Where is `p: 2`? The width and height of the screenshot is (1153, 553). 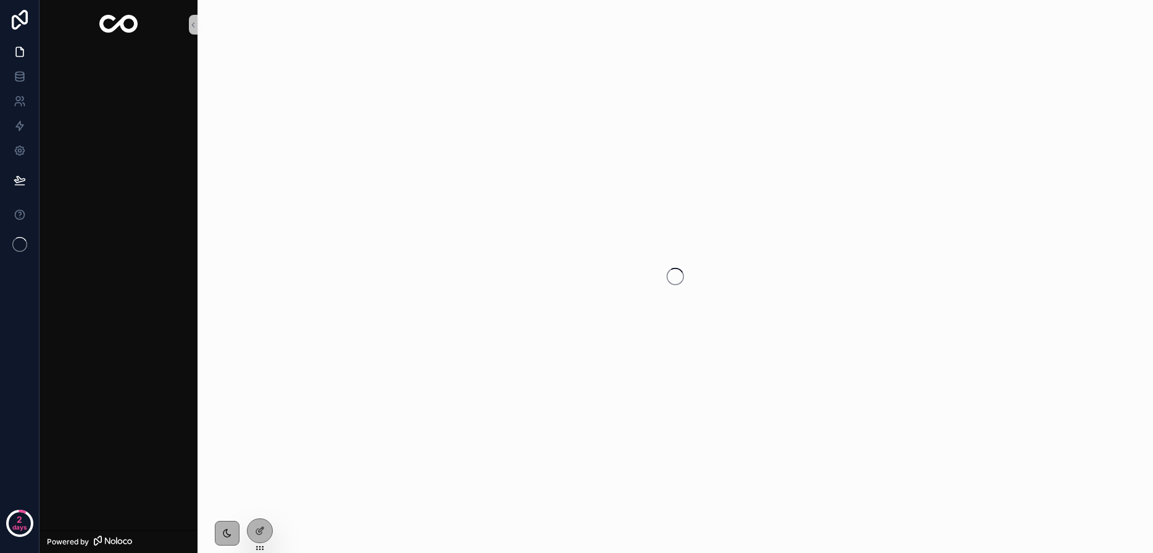
p: 2 is located at coordinates (19, 520).